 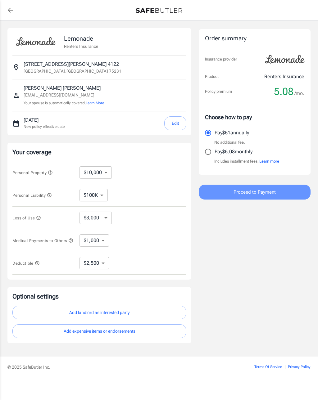 I want to click on button: Personal Property, so click(x=33, y=172).